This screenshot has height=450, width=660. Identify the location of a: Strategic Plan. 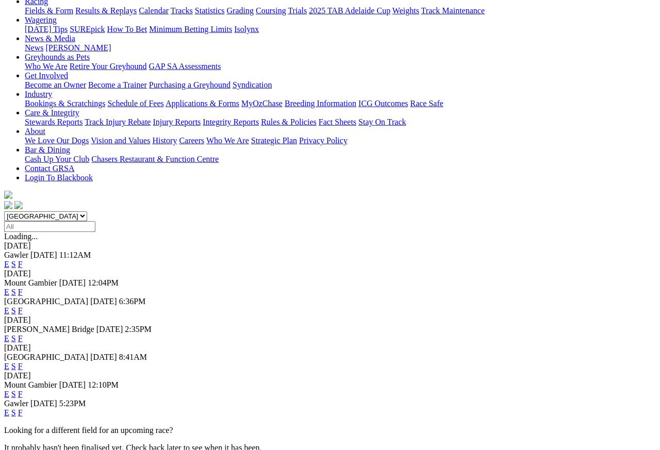
(274, 140).